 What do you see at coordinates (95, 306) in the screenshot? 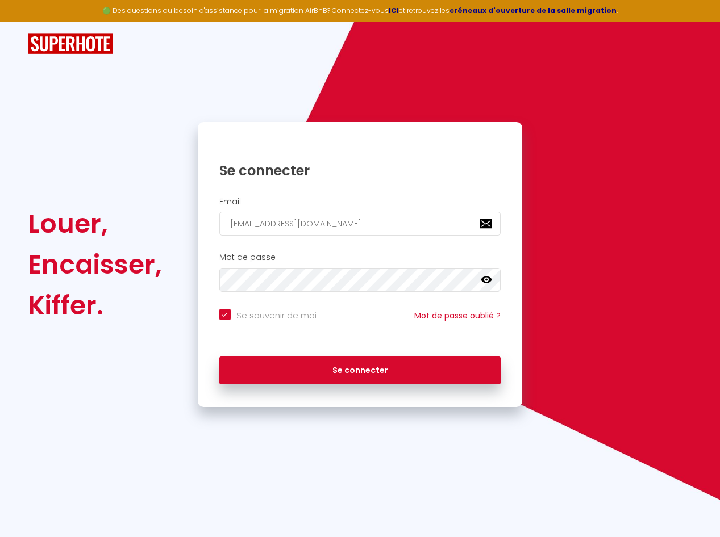
I see `div: Kiffer.` at bounding box center [95, 306].